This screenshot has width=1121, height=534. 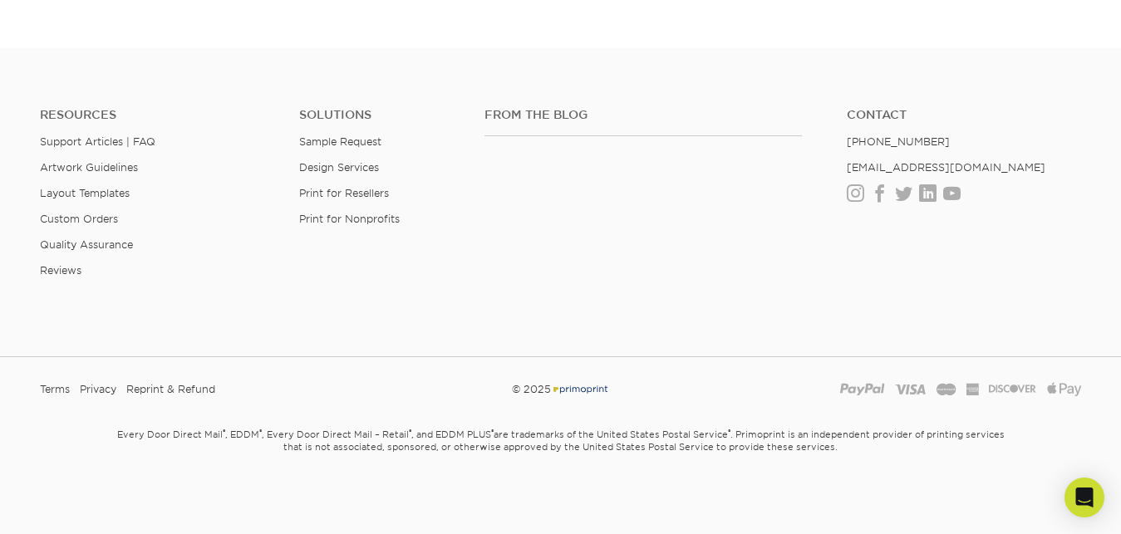 What do you see at coordinates (561, 459) in the screenshot?
I see `small: Every Door Direct Mail , EDDM , Every Door Direct Mail – Retail , and EDDM PLUS are trademarks of...` at bounding box center [561, 459].